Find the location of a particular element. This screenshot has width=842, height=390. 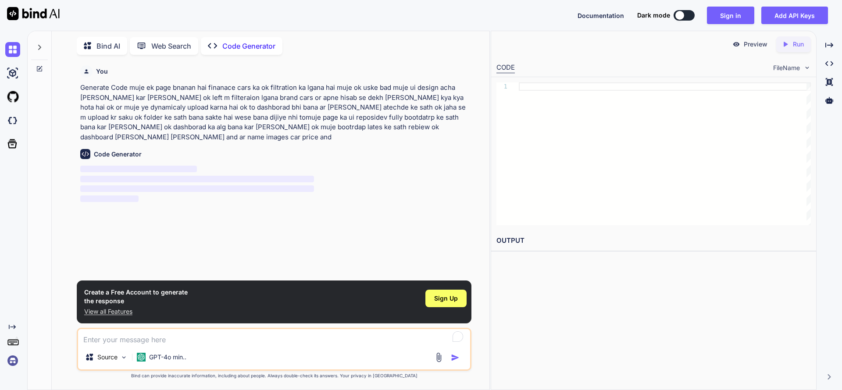

img: chevron down is located at coordinates (807, 68).